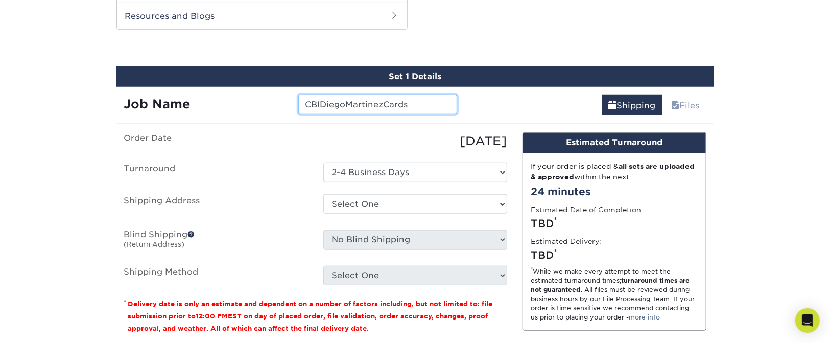 Image resolution: width=830 pixels, height=343 pixels. I want to click on span: files, so click(676, 105).